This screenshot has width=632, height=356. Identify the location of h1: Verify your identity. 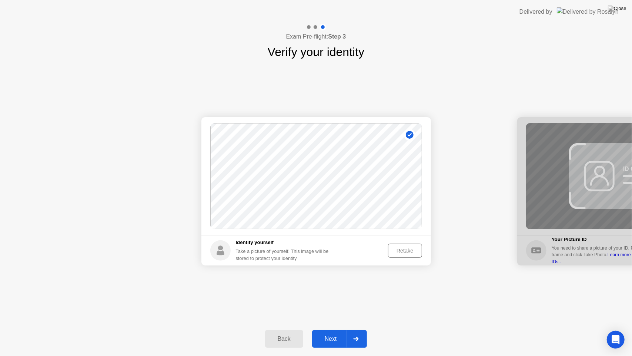
(316, 52).